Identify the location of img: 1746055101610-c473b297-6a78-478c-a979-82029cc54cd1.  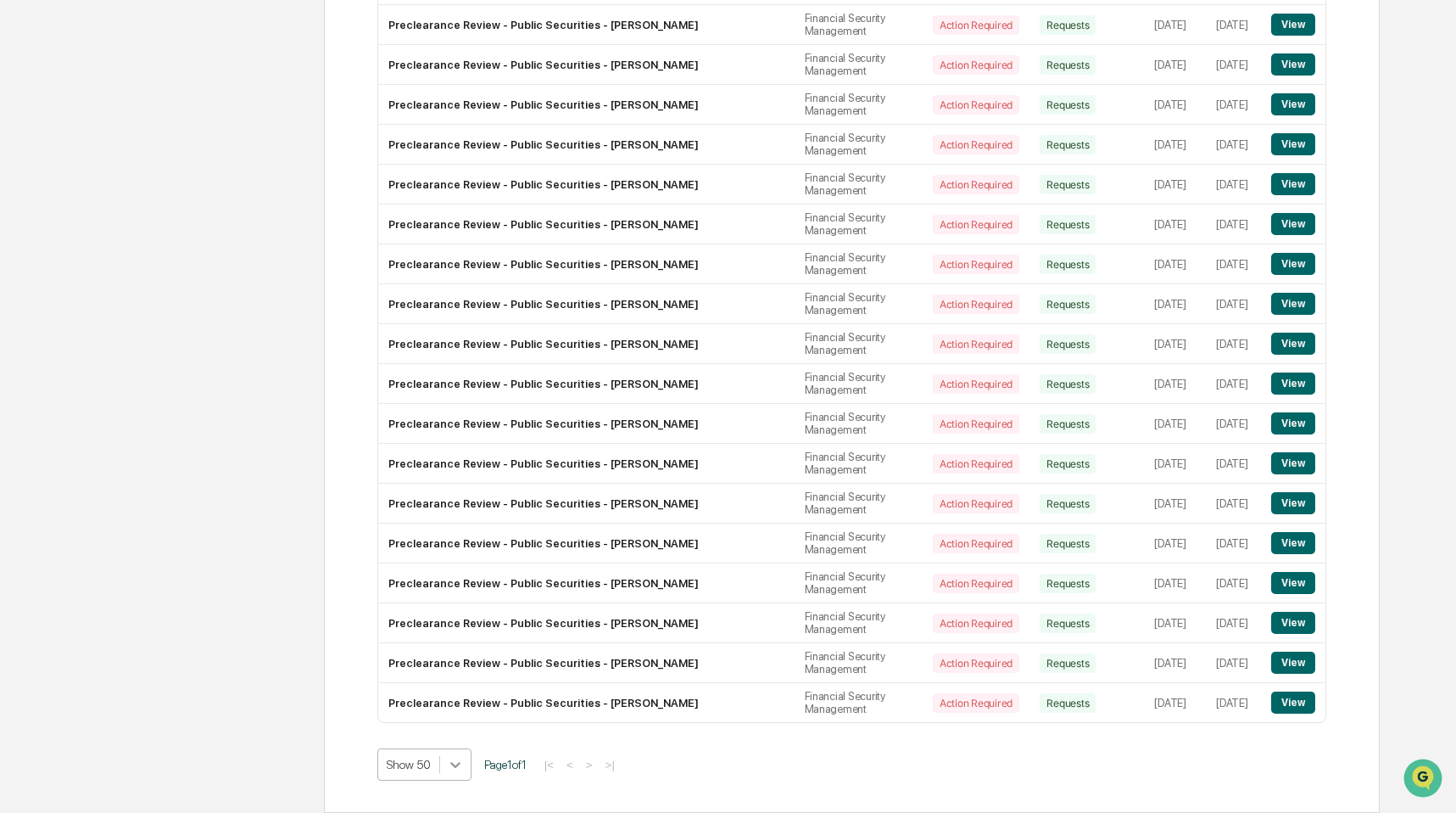
(33, 145).